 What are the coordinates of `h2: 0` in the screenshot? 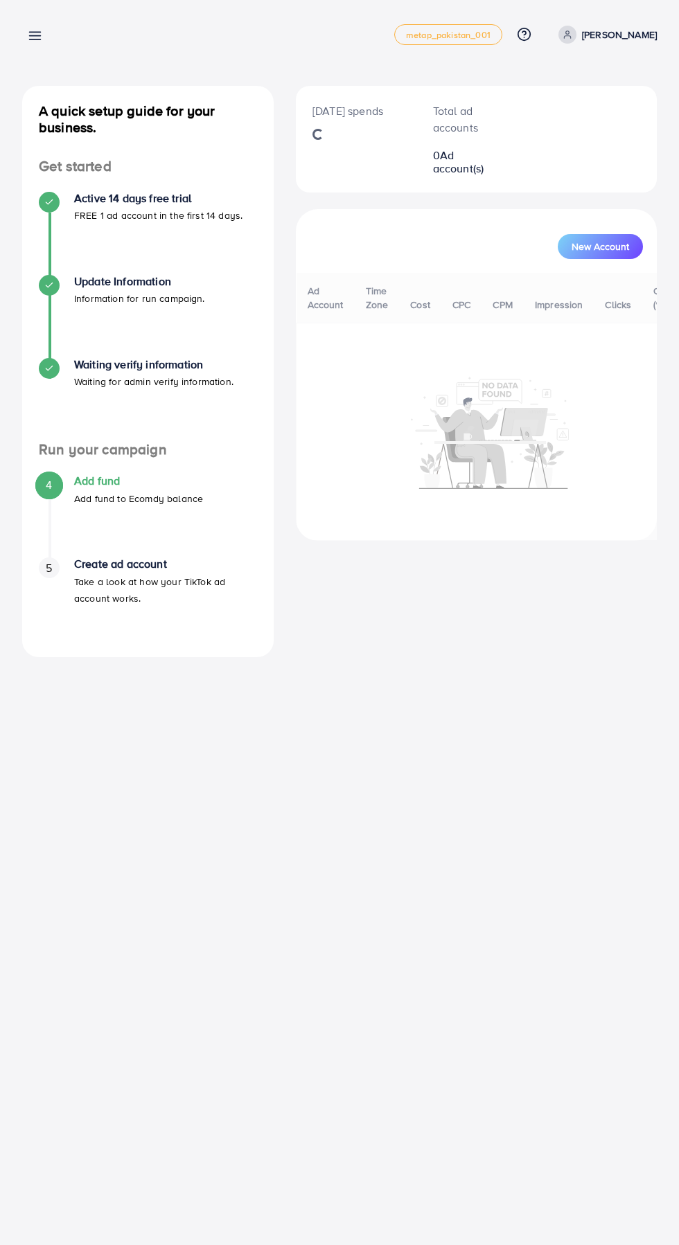 It's located at (461, 162).